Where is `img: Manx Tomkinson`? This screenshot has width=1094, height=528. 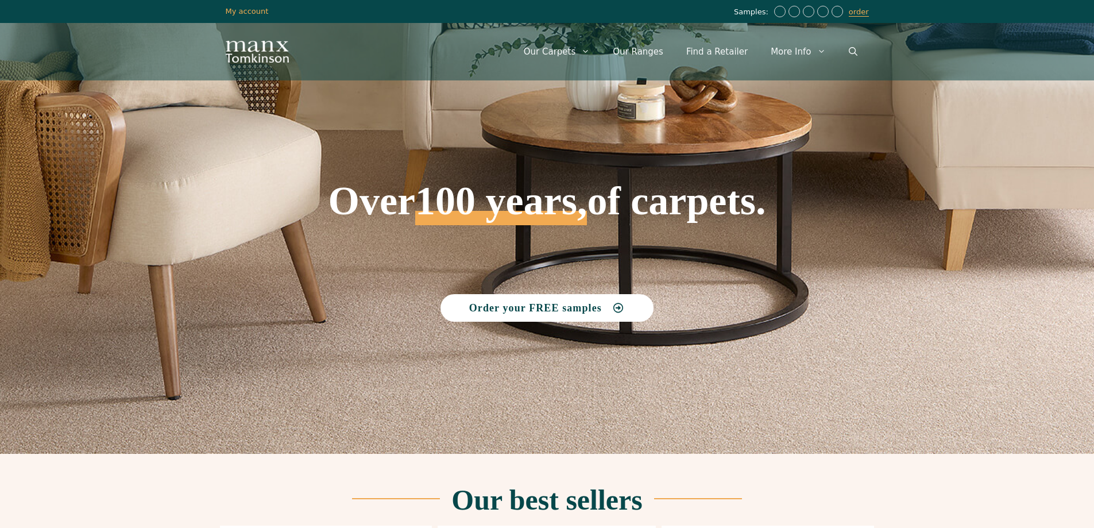
img: Manx Tomkinson is located at coordinates (257, 52).